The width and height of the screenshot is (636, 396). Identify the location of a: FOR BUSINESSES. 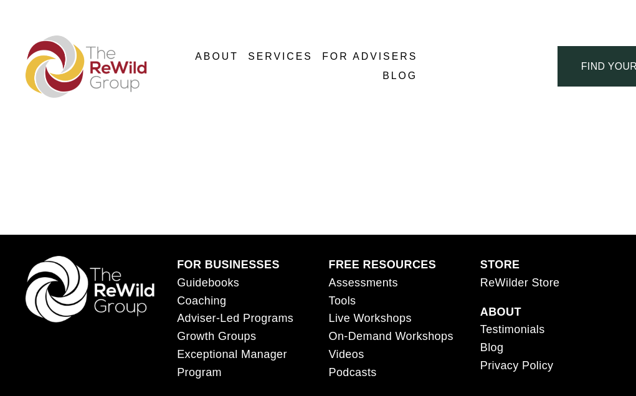
(228, 265).